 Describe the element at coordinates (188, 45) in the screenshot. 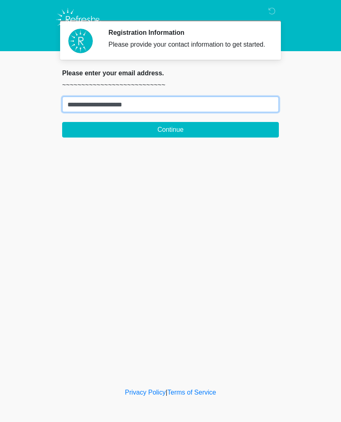

I see `div: Please provide your contact information to get started.` at that location.